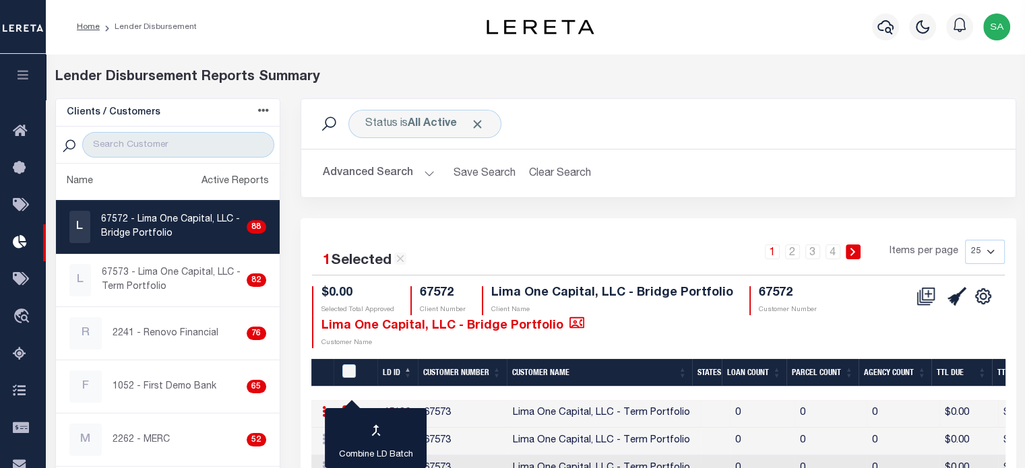 The image size is (1025, 468). What do you see at coordinates (707, 373) in the screenshot?
I see `th: States` at bounding box center [707, 373].